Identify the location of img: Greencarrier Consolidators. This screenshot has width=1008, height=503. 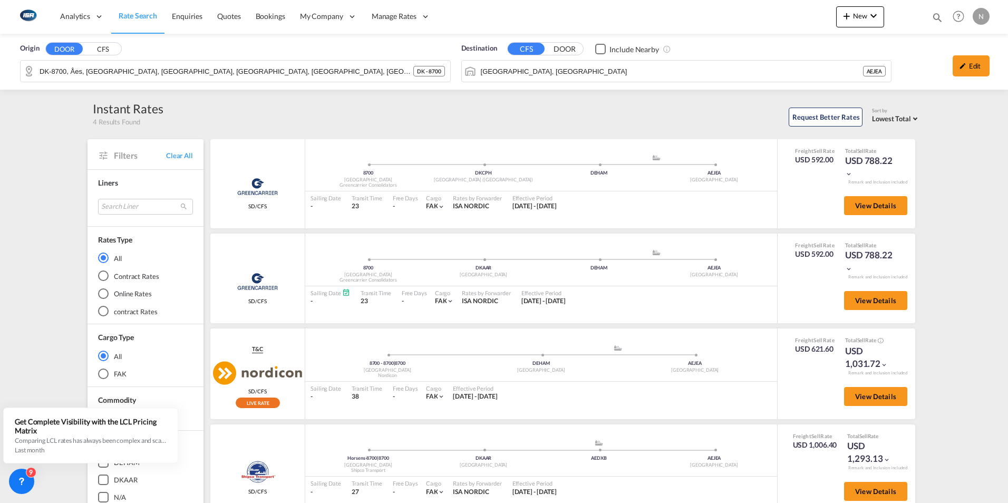
(257, 187).